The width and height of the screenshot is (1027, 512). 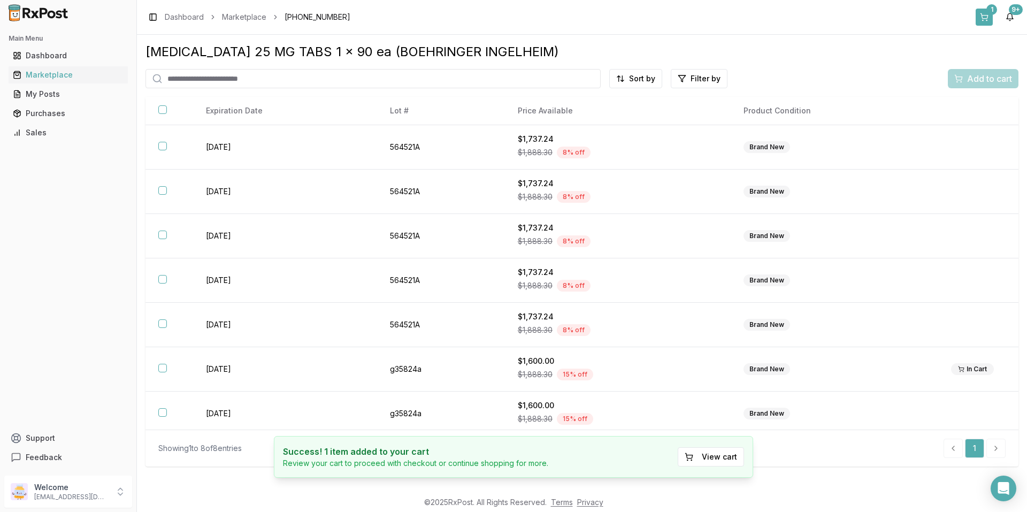 I want to click on div: Showing 1 to 8 of 8 entries, so click(x=200, y=448).